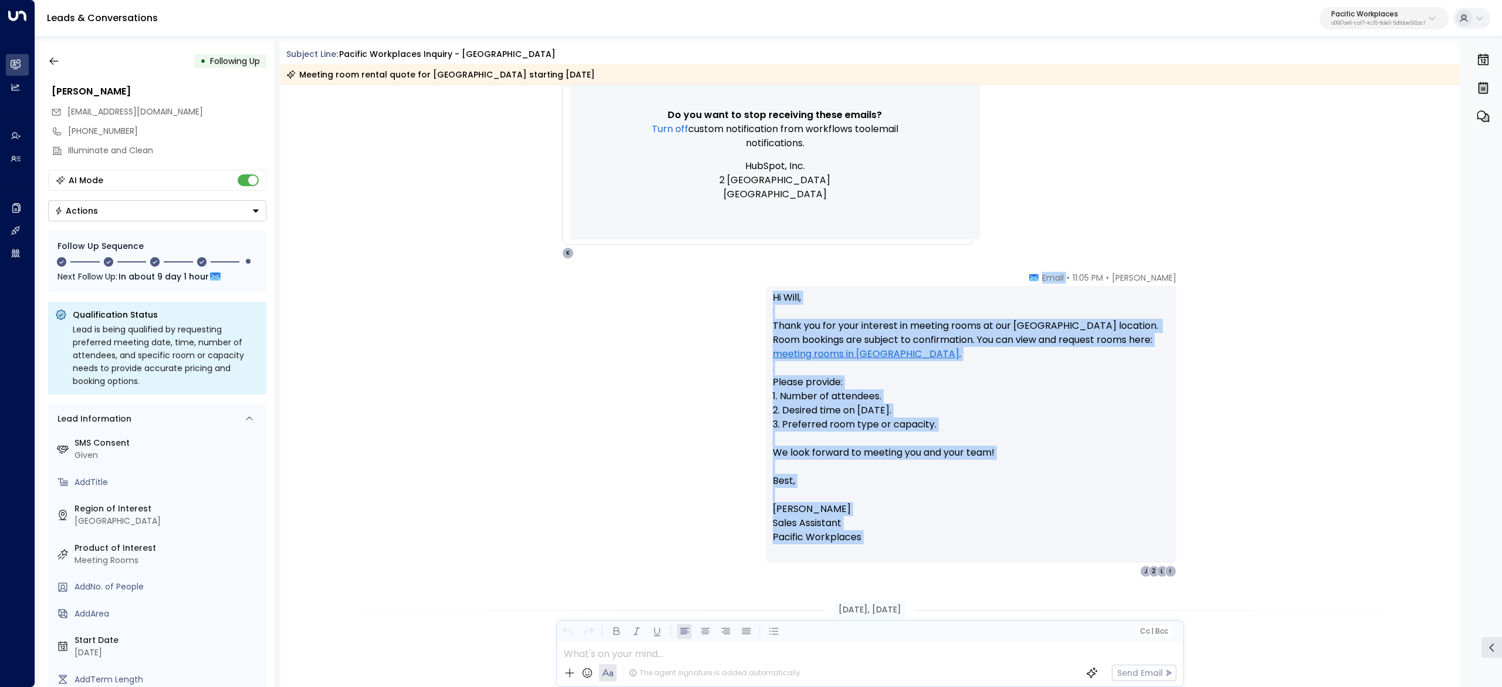 This screenshot has width=1502, height=687. Describe the element at coordinates (775, 115) in the screenshot. I see `span: Do you want to stop receiving these emails?` at that location.